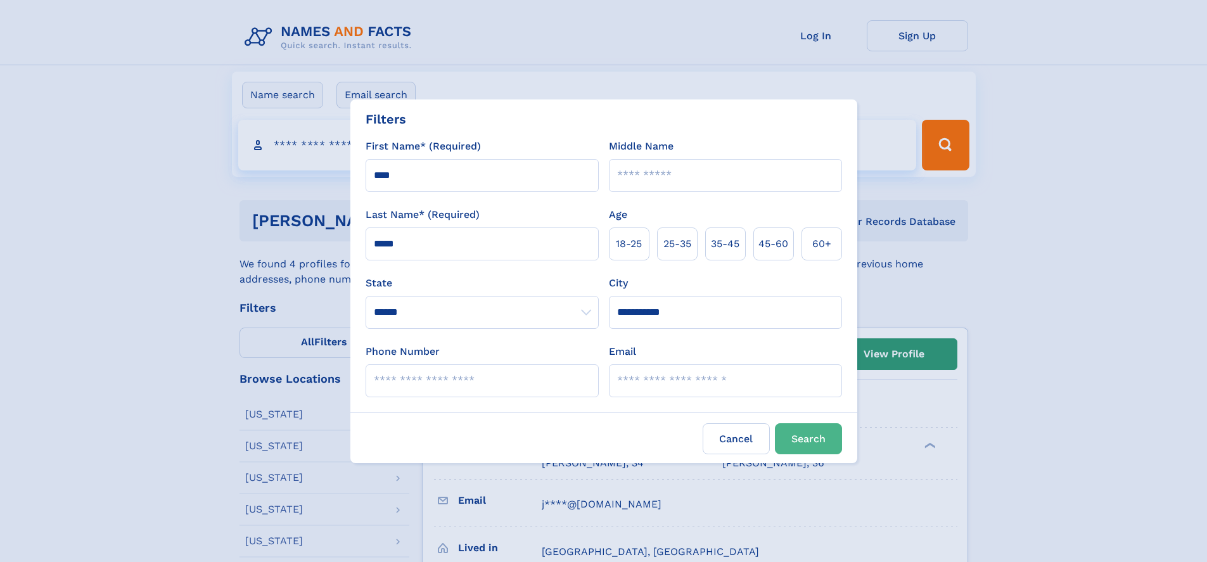  I want to click on span: 25‑35, so click(677, 244).